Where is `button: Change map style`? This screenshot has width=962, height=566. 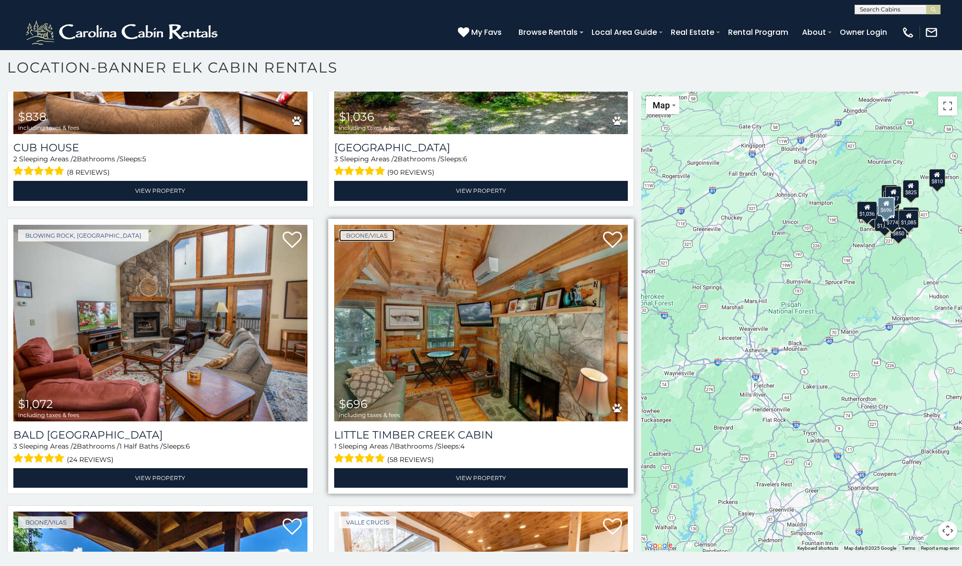 button: Change map style is located at coordinates (662, 105).